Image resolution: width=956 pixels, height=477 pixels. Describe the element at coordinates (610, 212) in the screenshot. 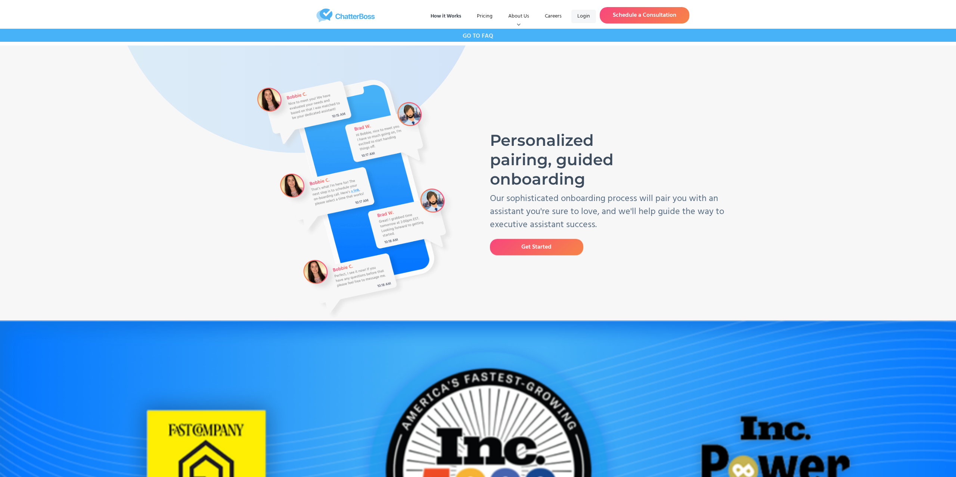

I see `p: Our sophisticated onboarding process will pair you with an assistant you're sure to love, and we'...` at that location.